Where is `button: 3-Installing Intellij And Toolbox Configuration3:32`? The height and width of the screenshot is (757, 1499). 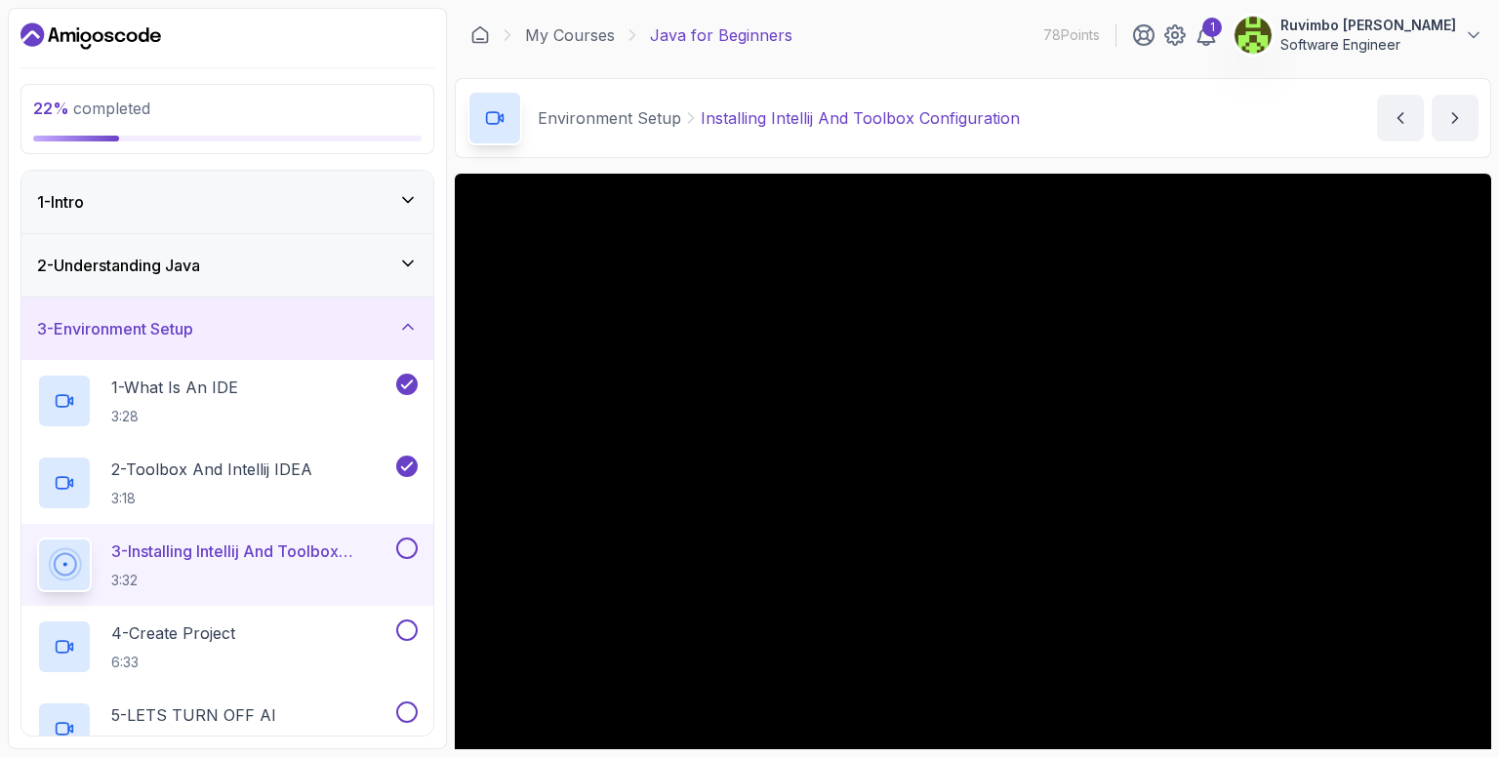
button: 3-Installing Intellij And Toolbox Configuration3:32 is located at coordinates (227, 565).